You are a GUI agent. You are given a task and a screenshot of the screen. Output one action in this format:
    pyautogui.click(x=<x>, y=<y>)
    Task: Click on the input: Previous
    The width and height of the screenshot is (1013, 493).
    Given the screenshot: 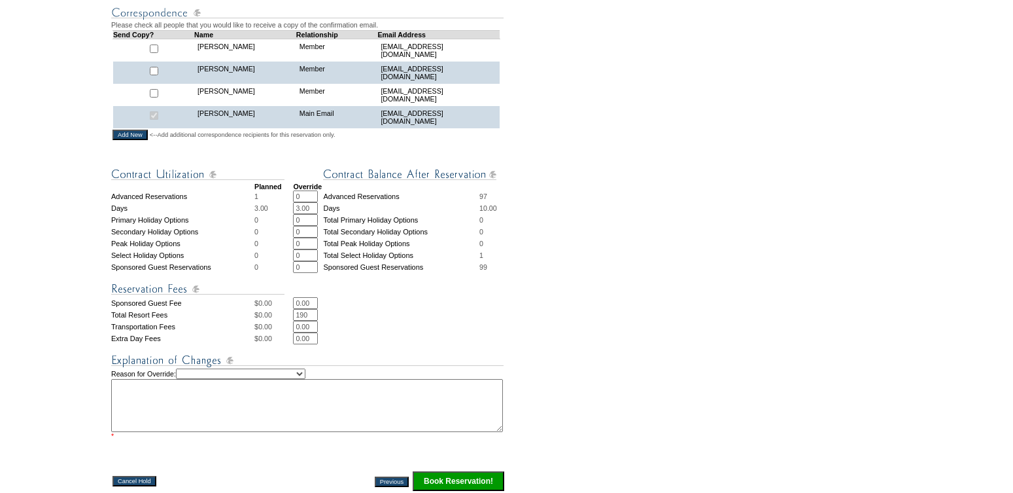 What is the action you would take?
    pyautogui.click(x=392, y=481)
    